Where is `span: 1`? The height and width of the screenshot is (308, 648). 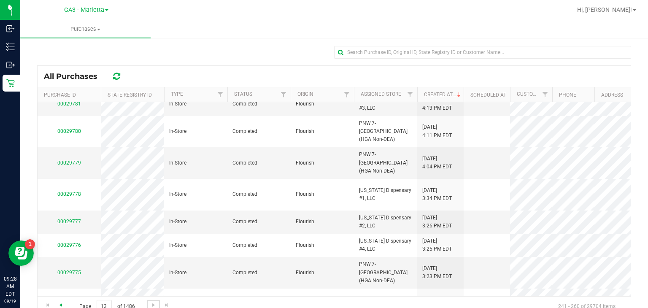
span: 1 is located at coordinates (5, 5).